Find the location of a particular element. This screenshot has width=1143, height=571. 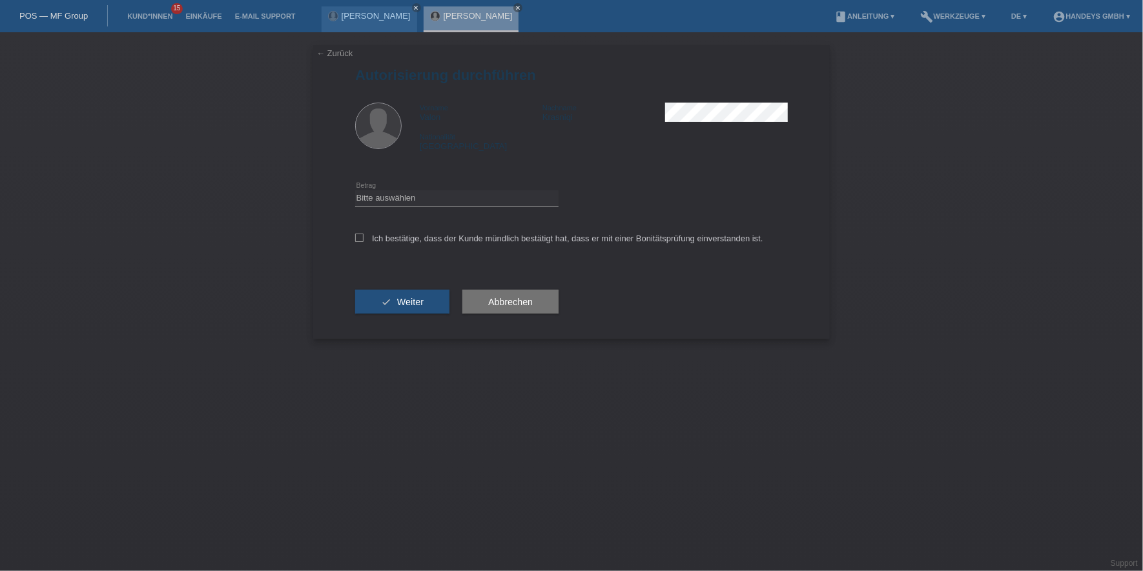

a: DE ▾ is located at coordinates (1019, 16).